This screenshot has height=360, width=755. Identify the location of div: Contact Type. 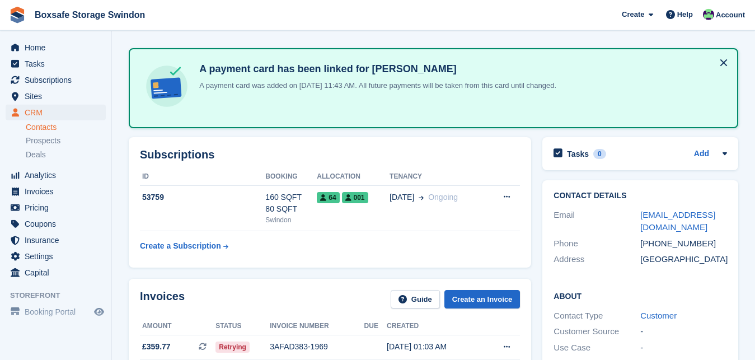
(597, 316).